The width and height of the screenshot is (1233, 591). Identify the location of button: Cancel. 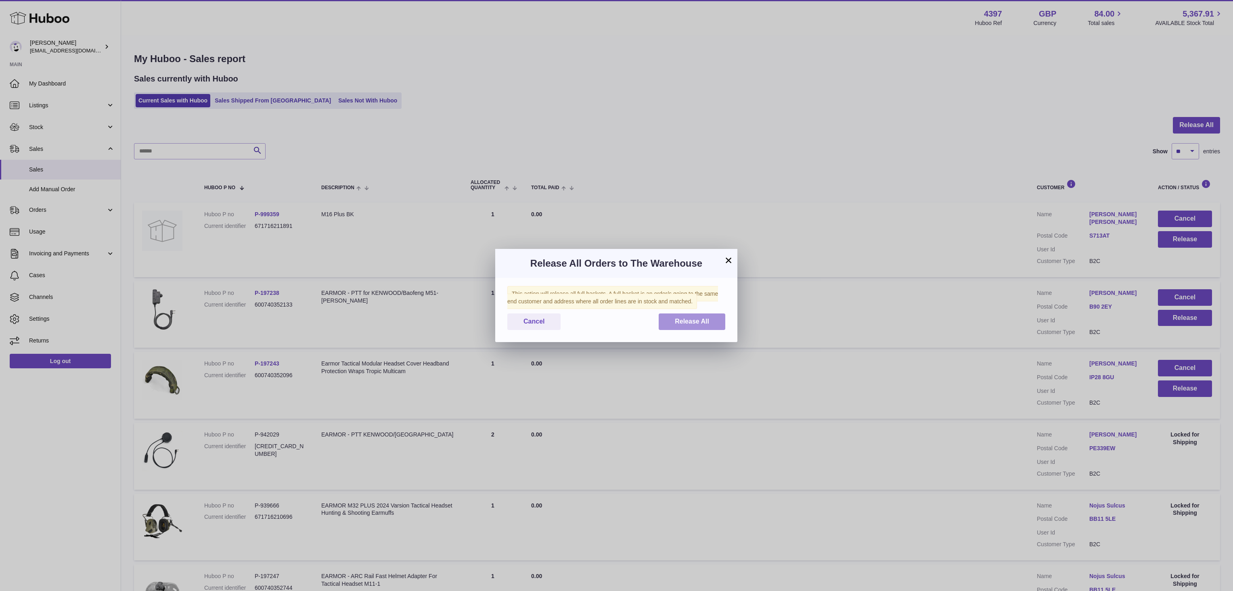
(534, 322).